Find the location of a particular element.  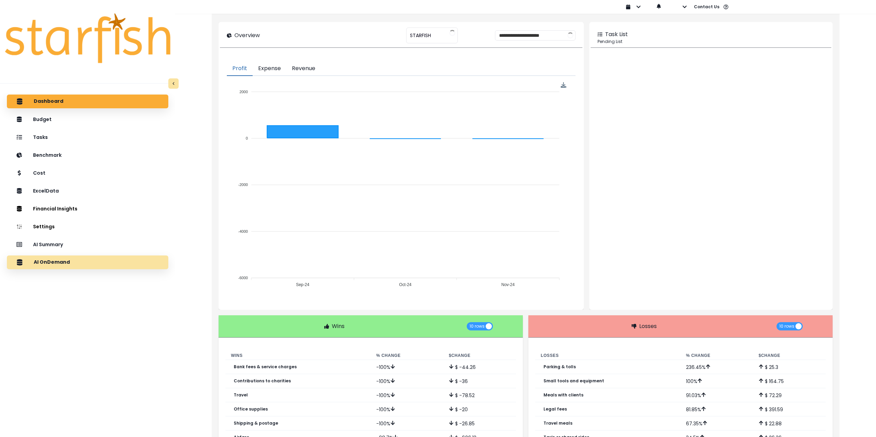

button: AI Summary is located at coordinates (87, 245).